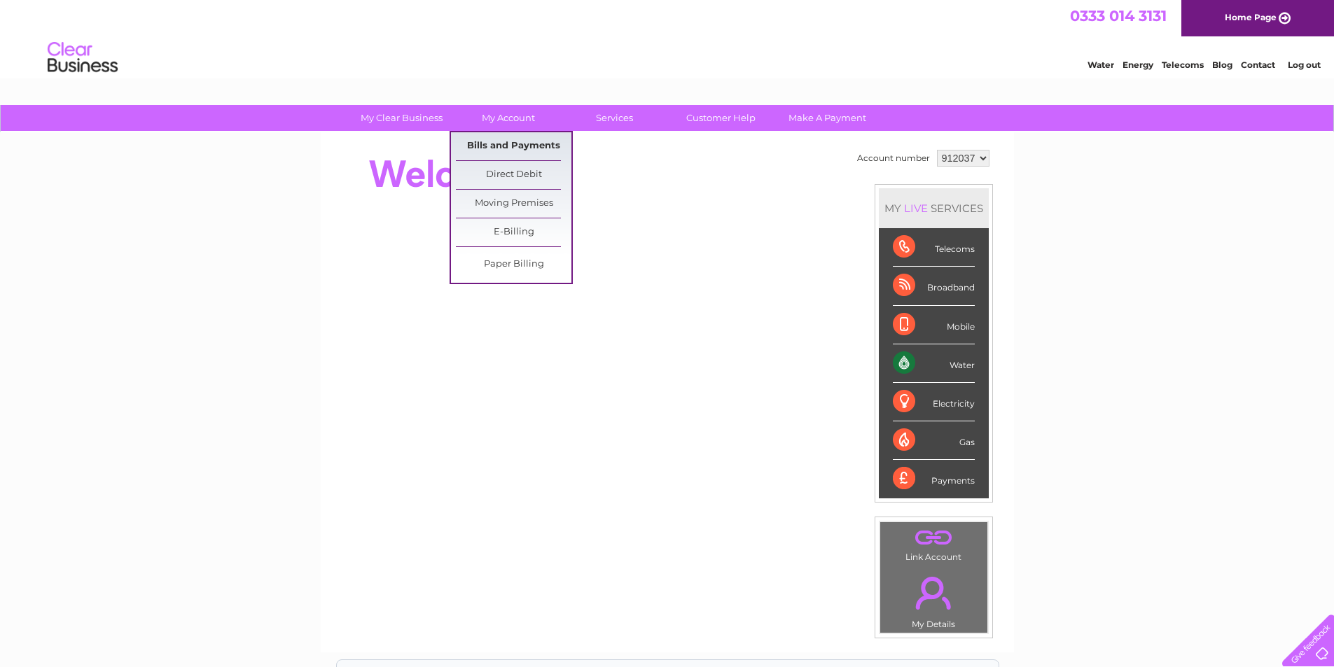 The height and width of the screenshot is (667, 1334). What do you see at coordinates (1258, 64) in the screenshot?
I see `a: Contact` at bounding box center [1258, 64].